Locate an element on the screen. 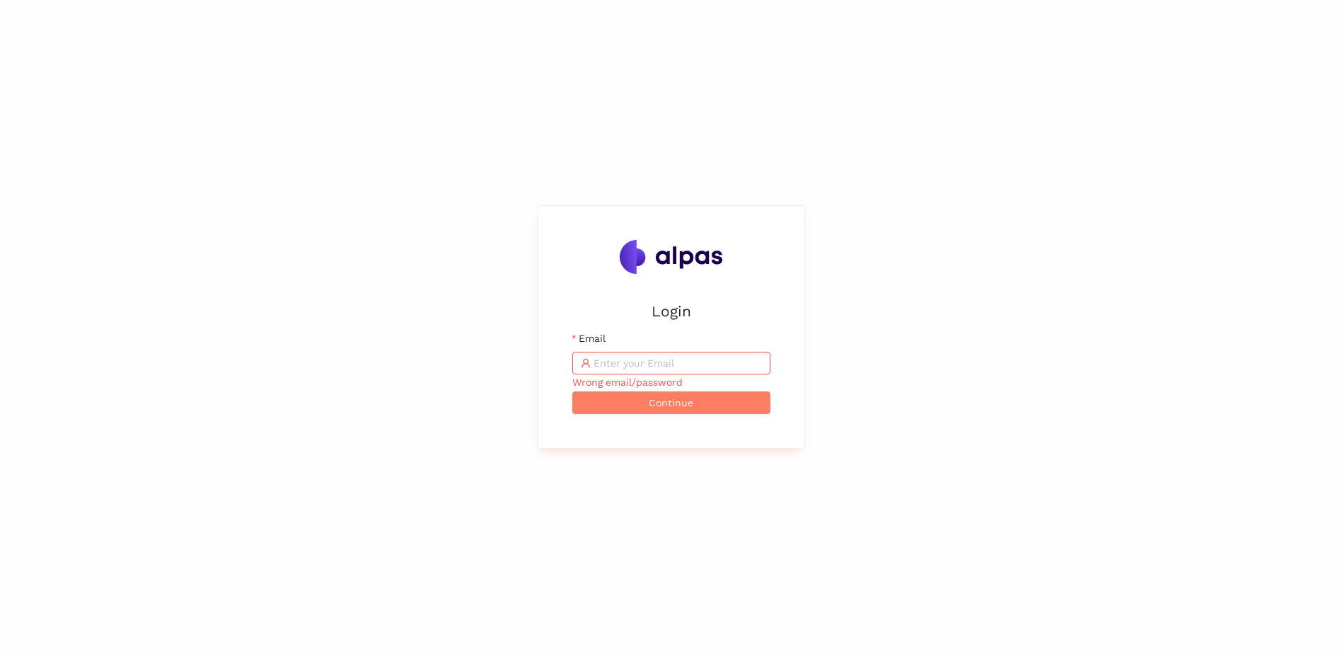 Image resolution: width=1342 pixels, height=654 pixels. div: Wrong email/password is located at coordinates (671, 382).